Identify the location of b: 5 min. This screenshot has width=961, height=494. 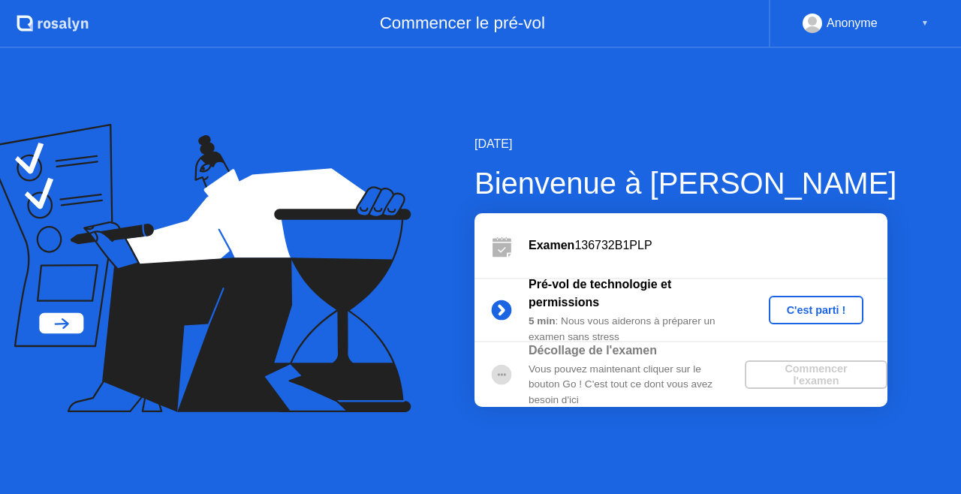
(542, 320).